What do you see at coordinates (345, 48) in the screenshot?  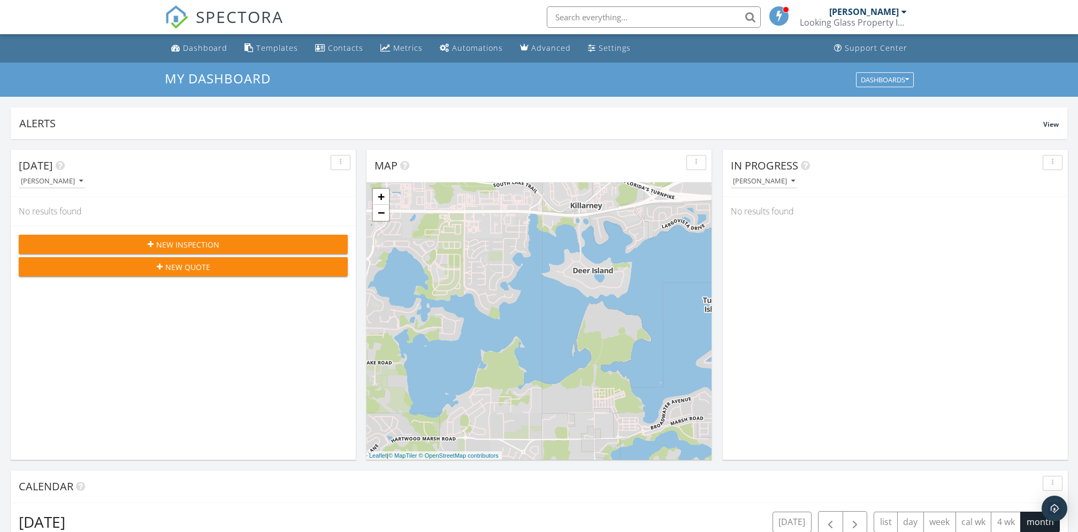 I see `div: Contacts` at bounding box center [345, 48].